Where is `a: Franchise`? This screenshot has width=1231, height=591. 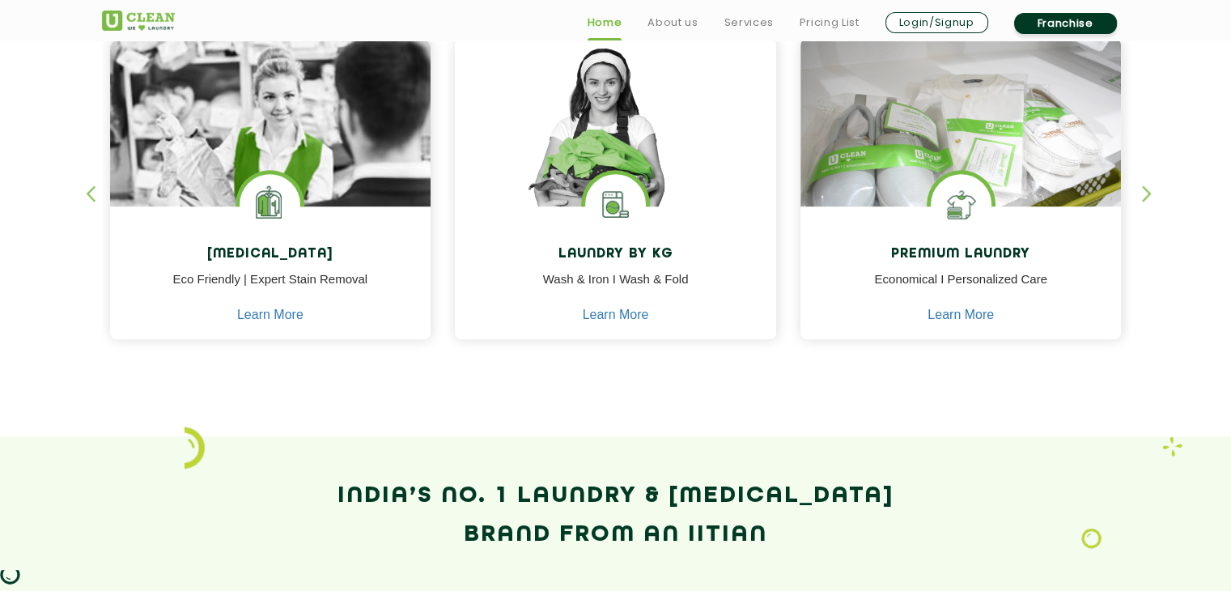 a: Franchise is located at coordinates (1065, 23).